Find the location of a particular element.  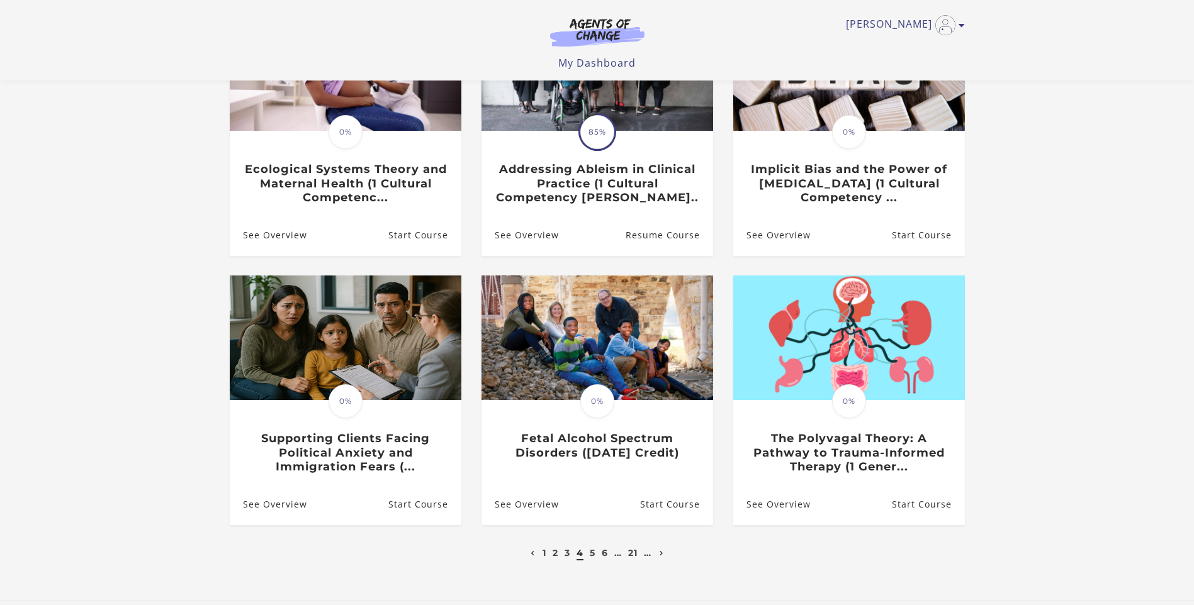

a: Addressing Ableism in Clinical Practice (1 Cultural Competency CE C...: Resume Course is located at coordinates (668, 235).